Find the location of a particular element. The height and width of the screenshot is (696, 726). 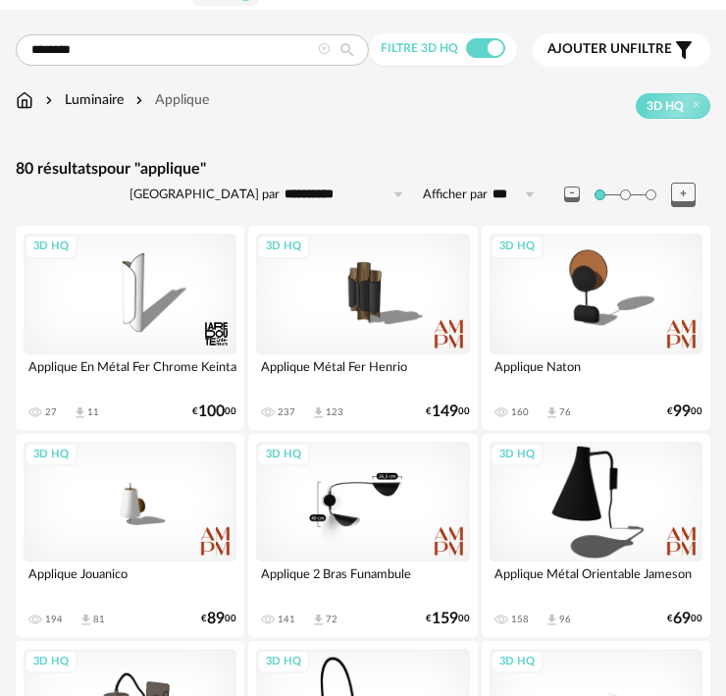

a: 3D HQ Applique Naton 160 Download icon 76 €9900 is located at coordinates (596, 327).